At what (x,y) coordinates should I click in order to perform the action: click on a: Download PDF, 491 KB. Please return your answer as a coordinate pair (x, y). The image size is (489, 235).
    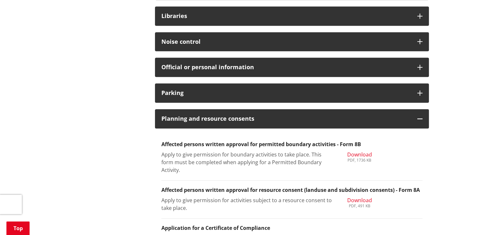
    Looking at the image, I should click on (359, 202).